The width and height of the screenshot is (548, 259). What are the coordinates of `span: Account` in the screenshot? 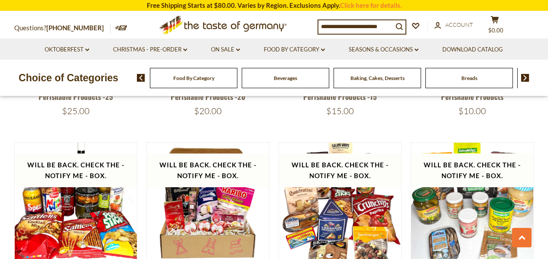 It's located at (459, 25).